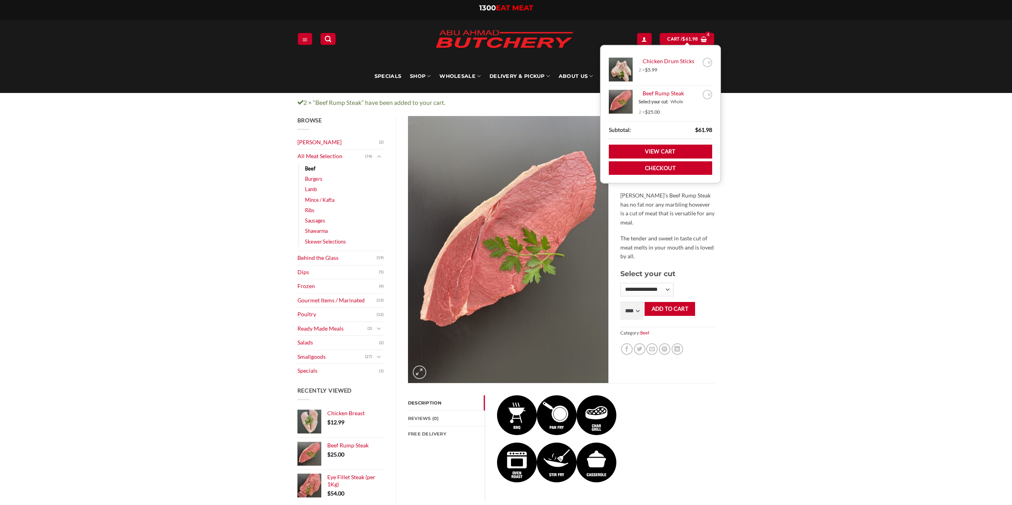  What do you see at coordinates (380, 315) in the screenshot?
I see `span: (12)` at bounding box center [380, 315].